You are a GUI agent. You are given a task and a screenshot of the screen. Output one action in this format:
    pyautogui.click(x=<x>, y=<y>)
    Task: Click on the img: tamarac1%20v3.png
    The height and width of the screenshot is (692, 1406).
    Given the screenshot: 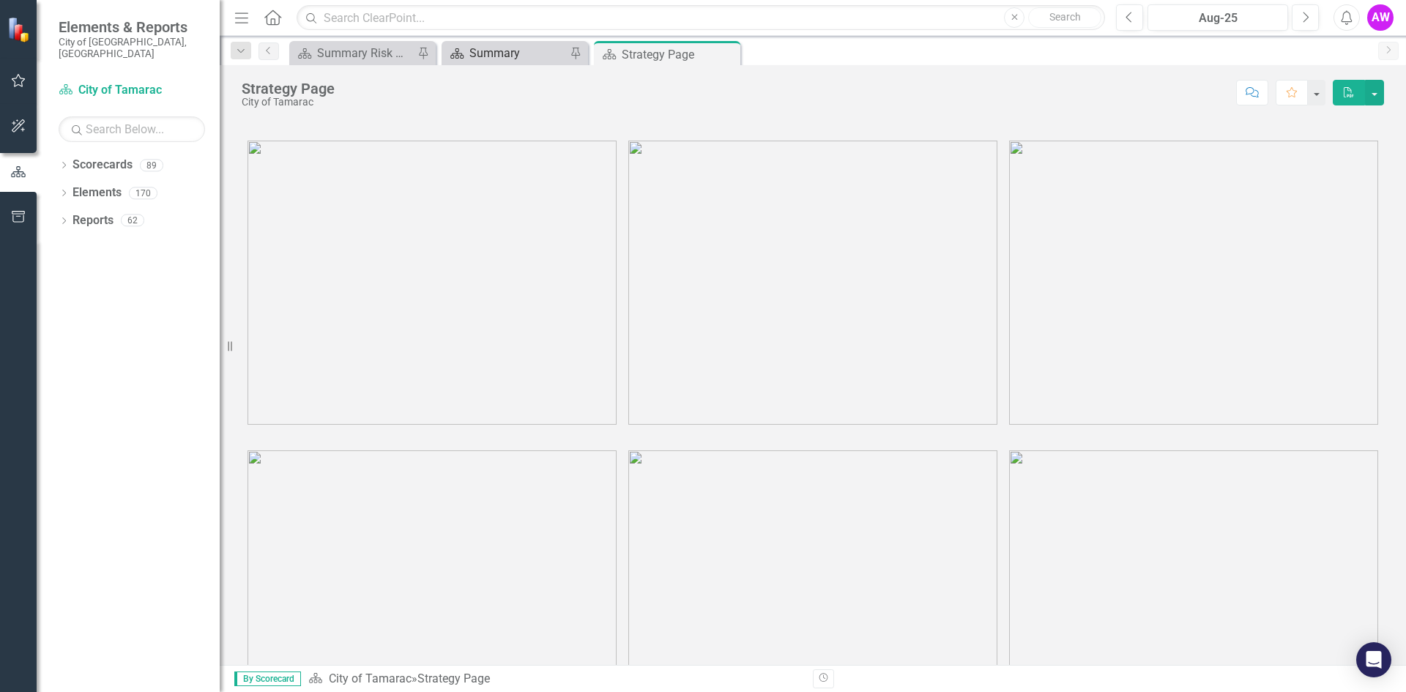 What is the action you would take?
    pyautogui.click(x=432, y=283)
    